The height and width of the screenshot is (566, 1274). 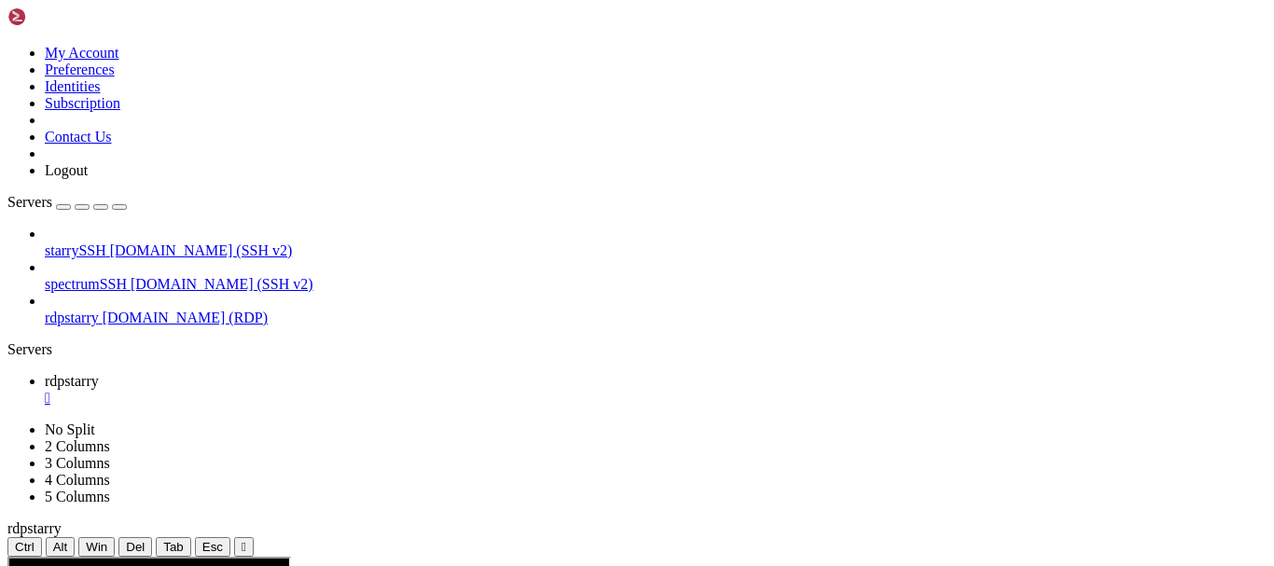 I want to click on a: My Account, so click(x=82, y=52).